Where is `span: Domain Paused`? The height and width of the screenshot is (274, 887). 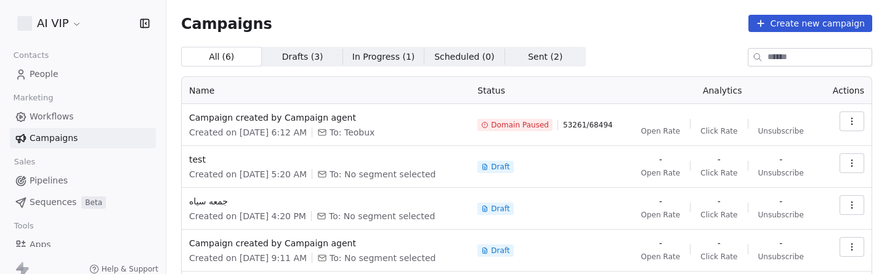 span: Domain Paused is located at coordinates (520, 125).